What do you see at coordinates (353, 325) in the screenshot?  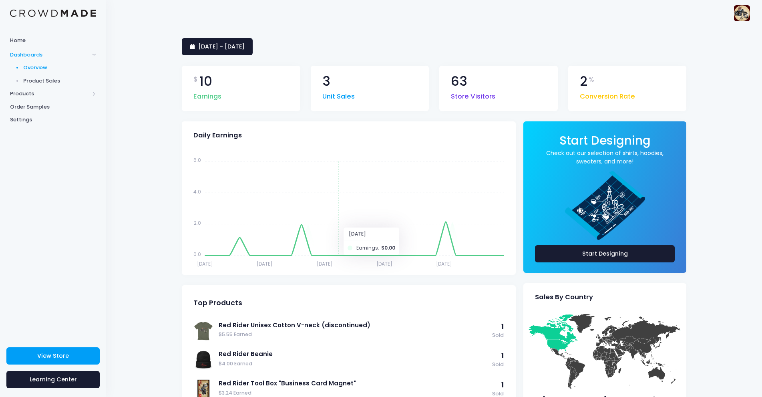 I see `a: Red Rider Unisex Cotton V-neck (discontinued)` at bounding box center [353, 325].